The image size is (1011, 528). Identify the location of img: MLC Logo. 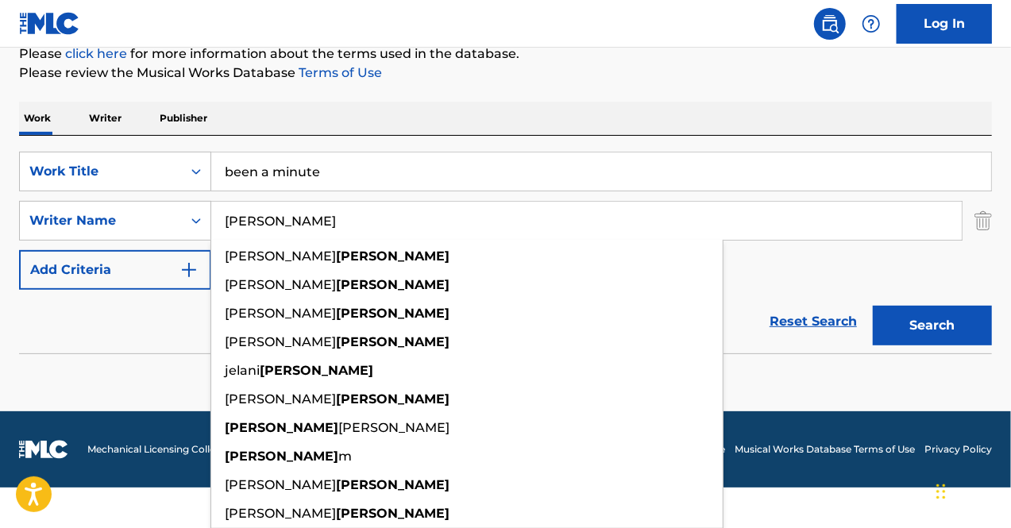
(49, 23).